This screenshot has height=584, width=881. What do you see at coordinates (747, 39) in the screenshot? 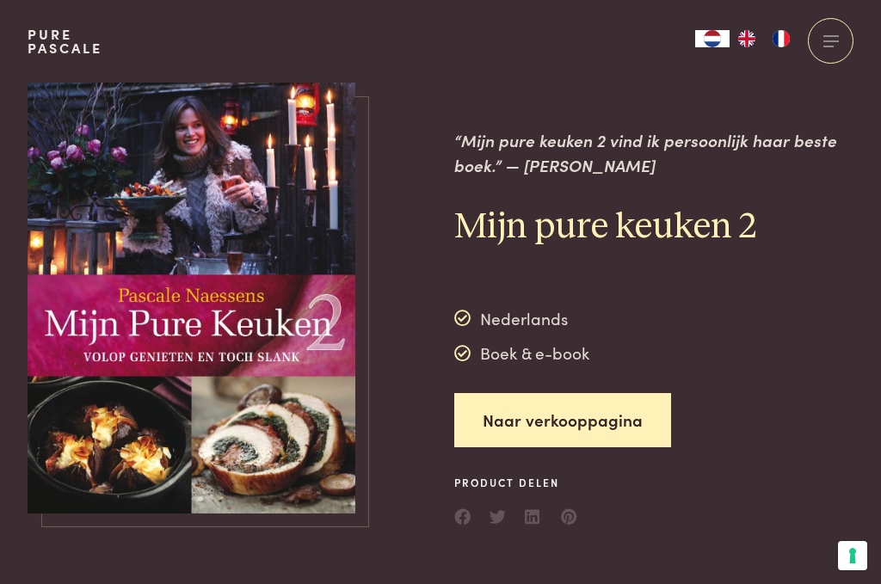
I see `aside: Language selected: Nederlands` at bounding box center [747, 39].